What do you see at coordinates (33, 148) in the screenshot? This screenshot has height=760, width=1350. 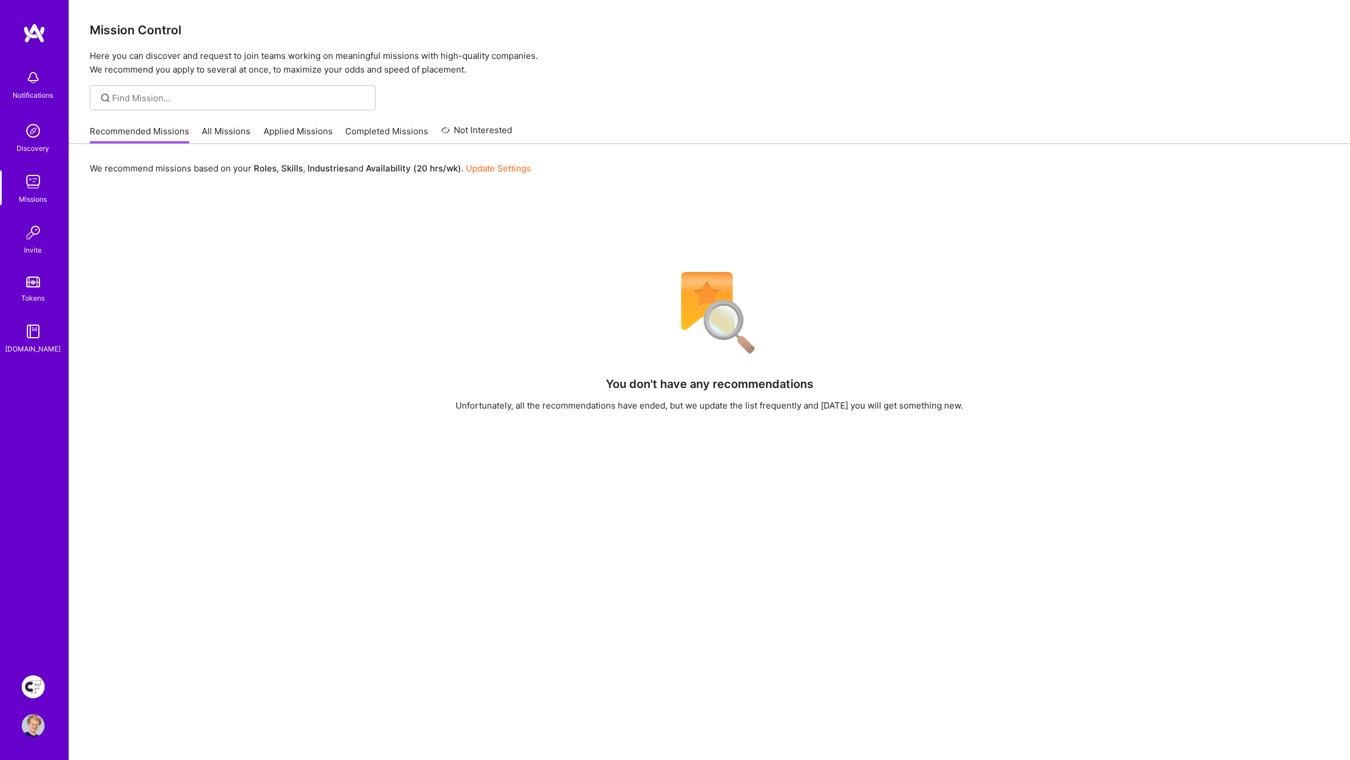 I see `div: Discovery` at bounding box center [33, 148].